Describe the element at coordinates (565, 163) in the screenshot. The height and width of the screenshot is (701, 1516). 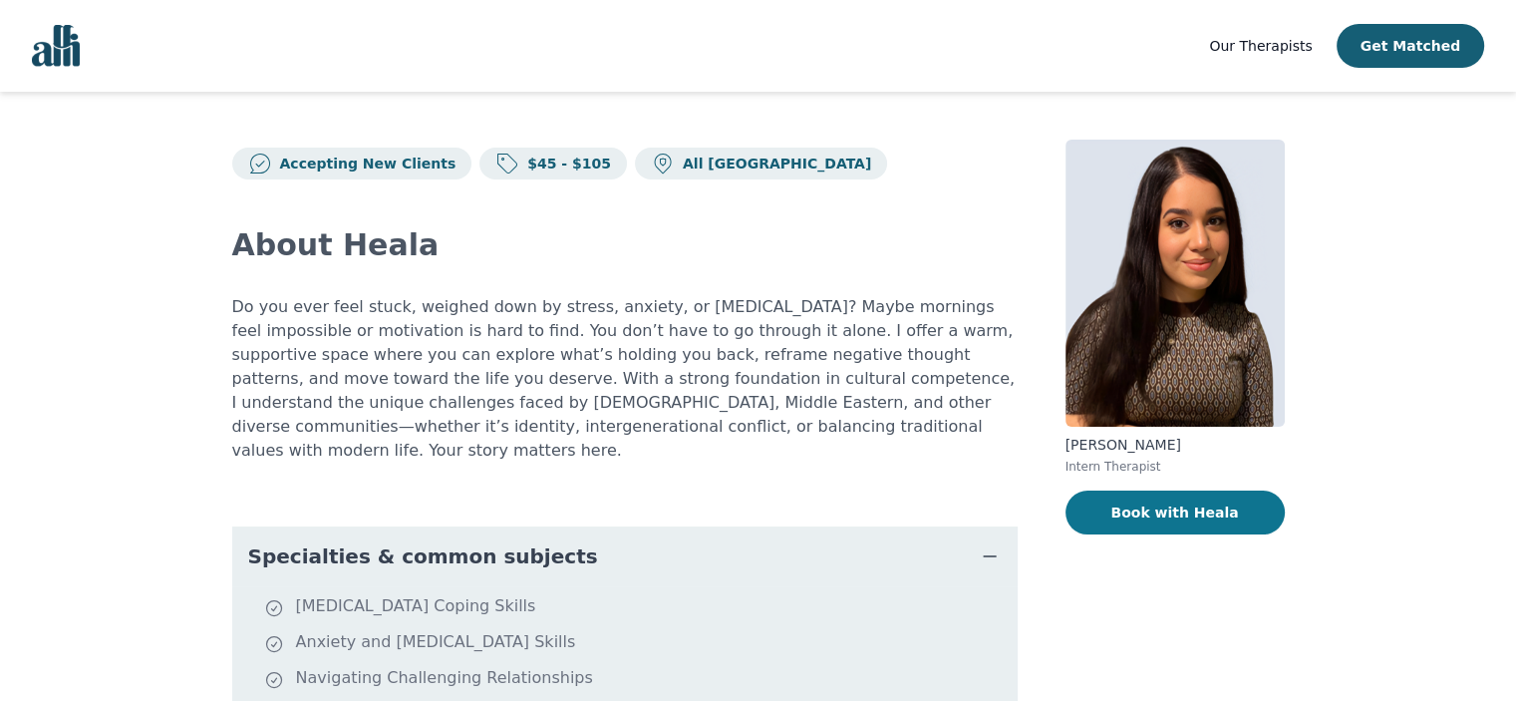
I see `p: $45 - $105` at that location.